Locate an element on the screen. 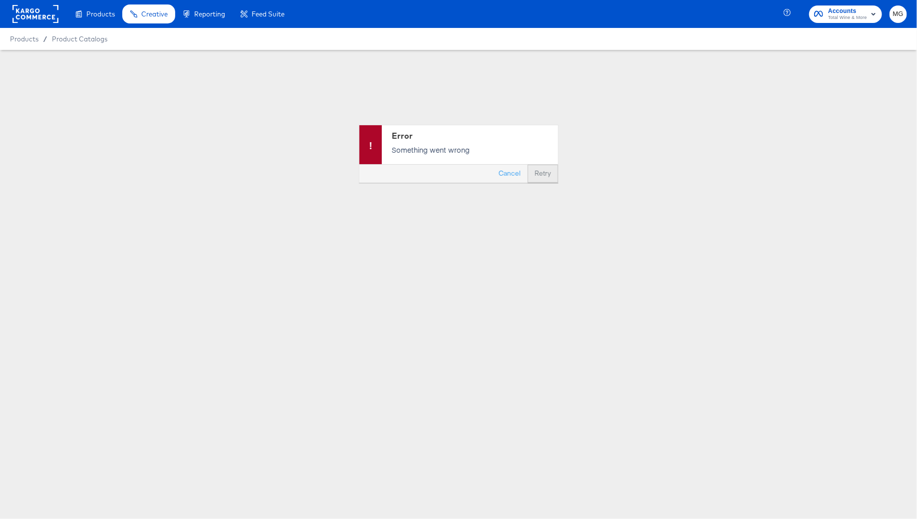  button: MG is located at coordinates (898, 14).